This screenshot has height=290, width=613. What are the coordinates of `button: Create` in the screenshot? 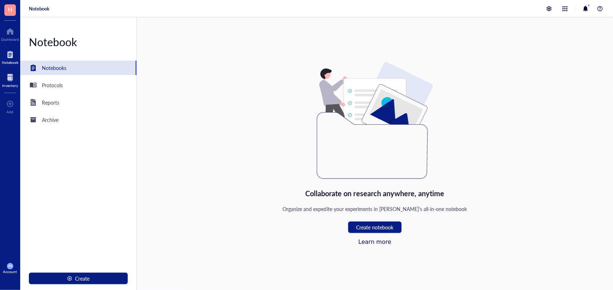 It's located at (78, 279).